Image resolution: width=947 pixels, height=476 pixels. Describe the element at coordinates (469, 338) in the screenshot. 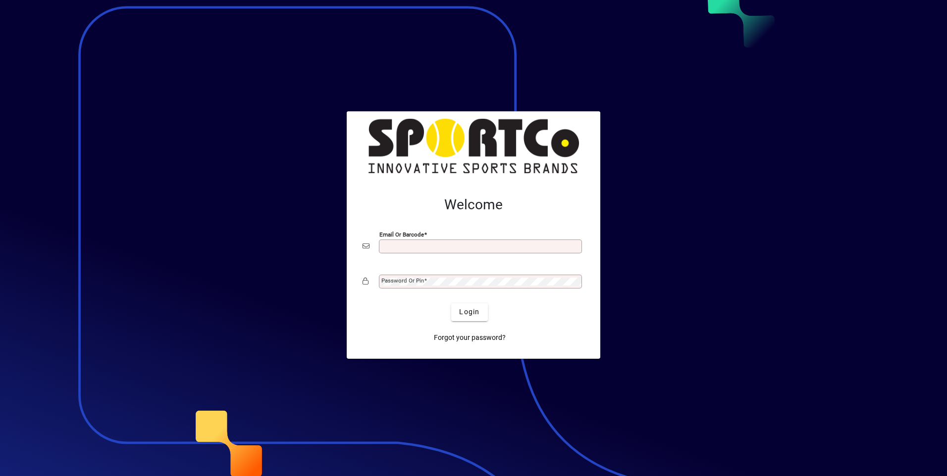

I see `a: Forgot your password?` at that location.